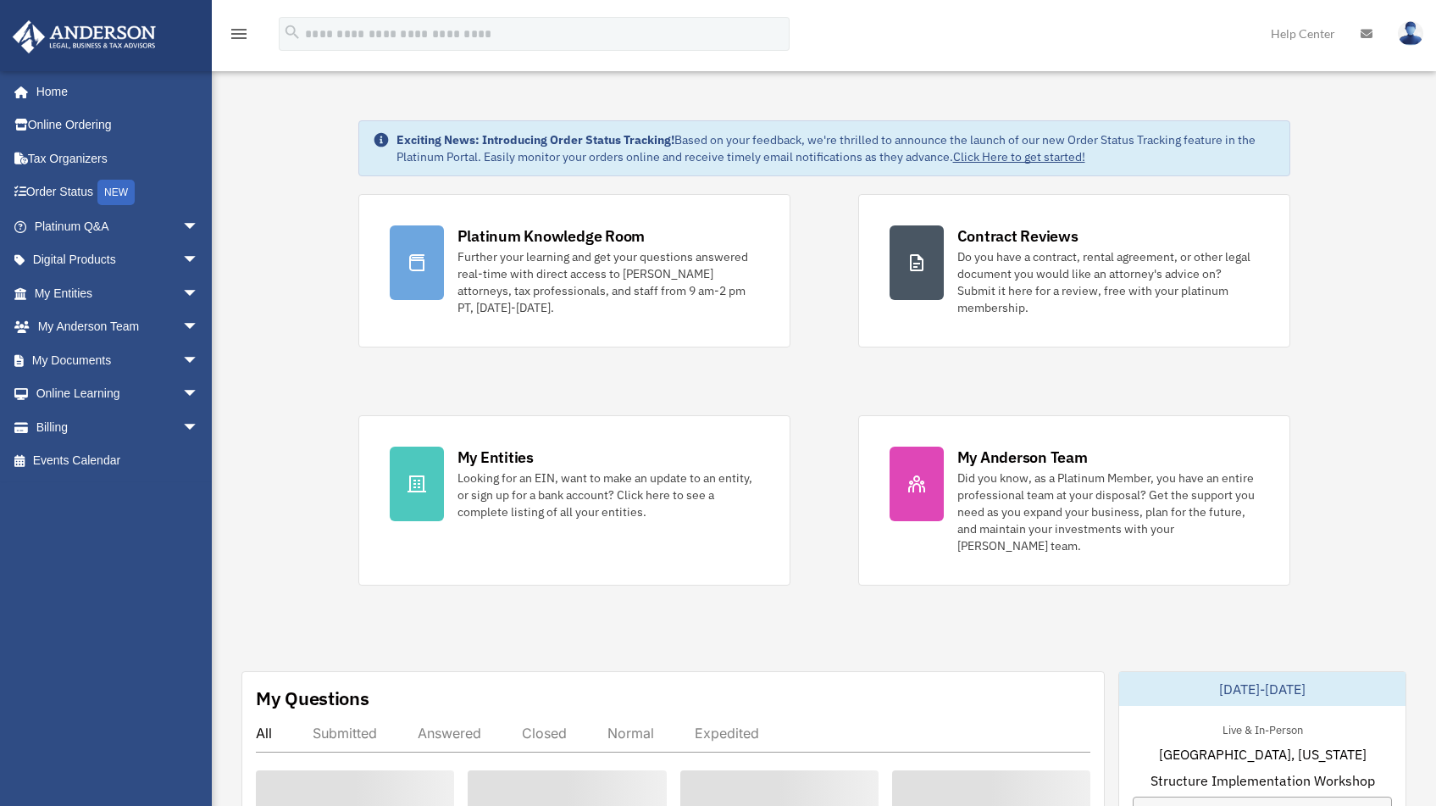  I want to click on a: Online Ordering, so click(118, 125).